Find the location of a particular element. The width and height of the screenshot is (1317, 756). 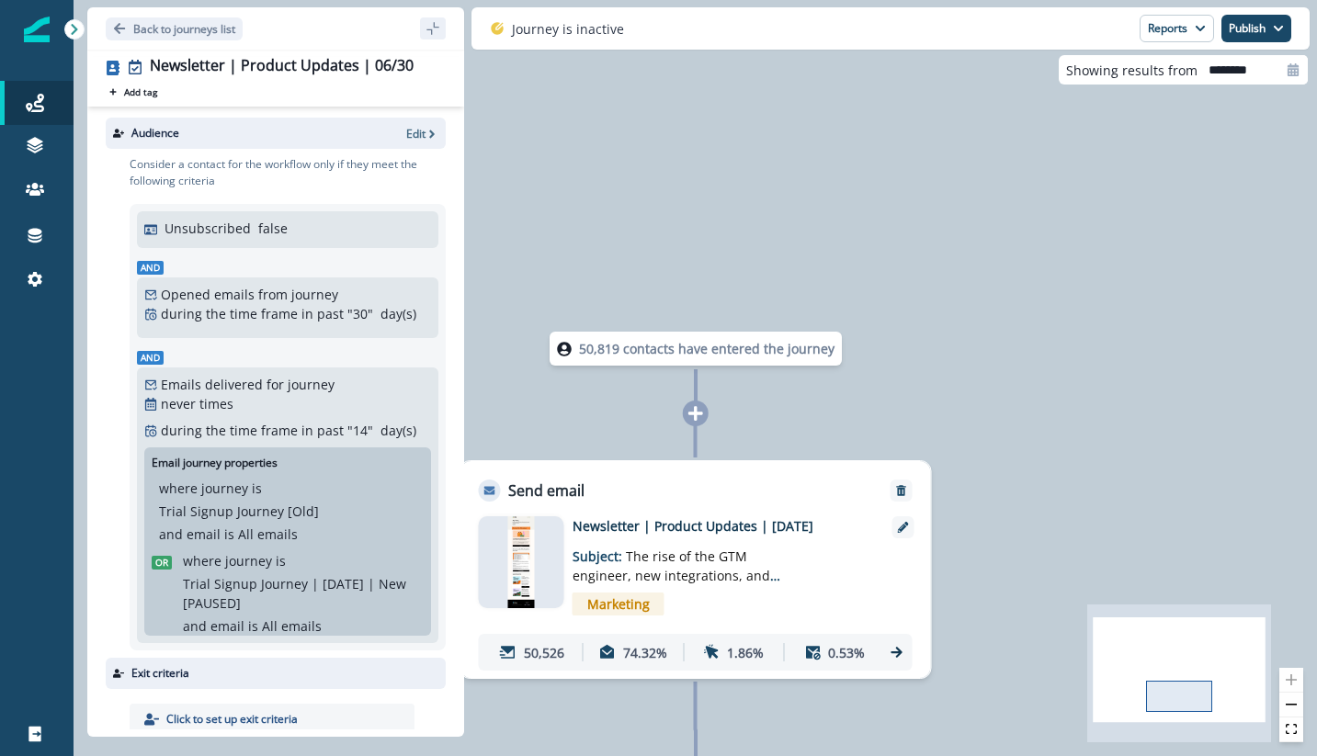

p: Trial Signup Journey [Old] is located at coordinates (239, 511).